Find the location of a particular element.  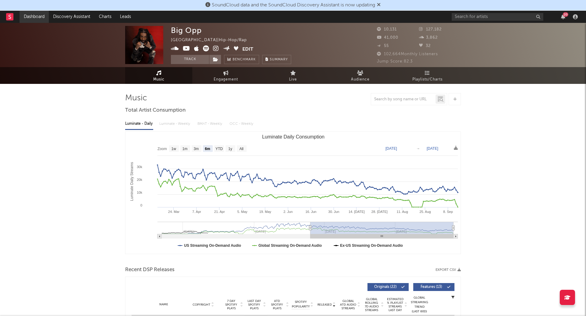

text: 10k is located at coordinates (140, 193).